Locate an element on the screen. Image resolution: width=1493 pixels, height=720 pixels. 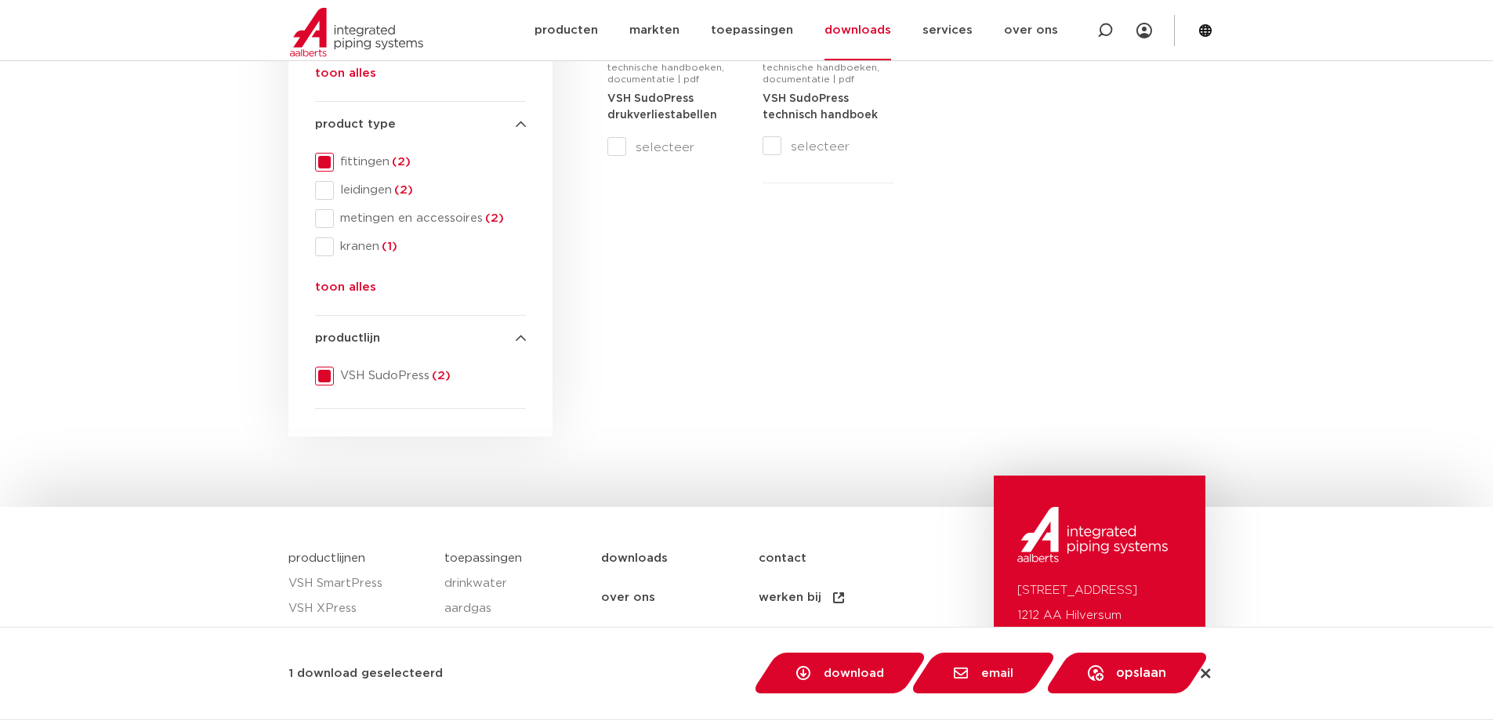
span: VSH SudoPress is located at coordinates (429, 376).